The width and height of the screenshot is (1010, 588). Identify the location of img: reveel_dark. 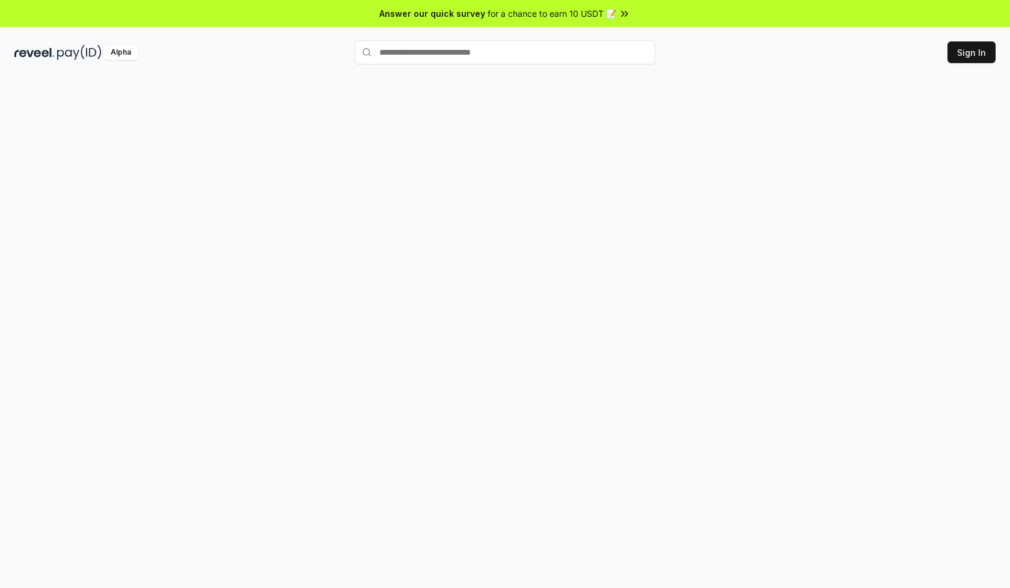
(34, 52).